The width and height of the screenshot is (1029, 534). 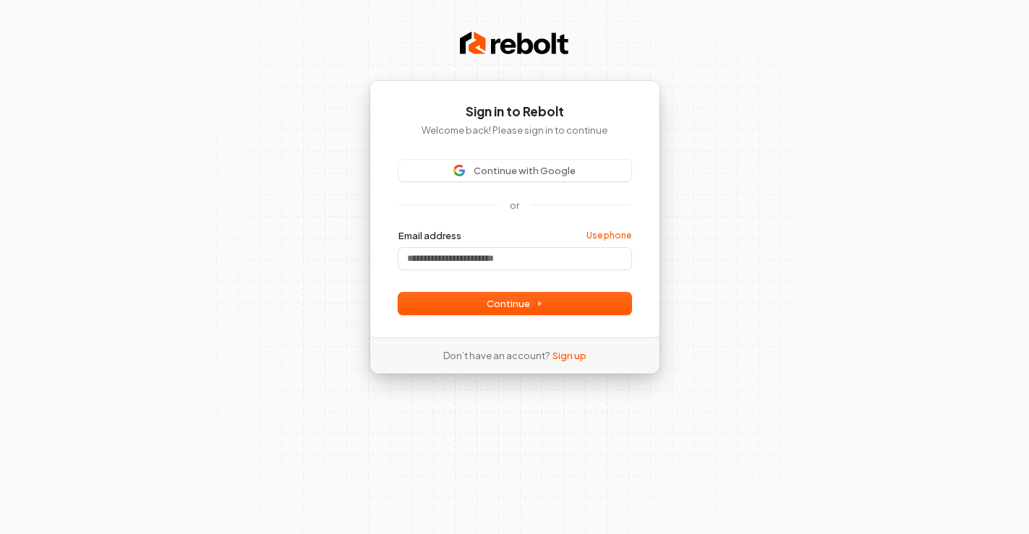 I want to click on button: Continue, so click(x=515, y=304).